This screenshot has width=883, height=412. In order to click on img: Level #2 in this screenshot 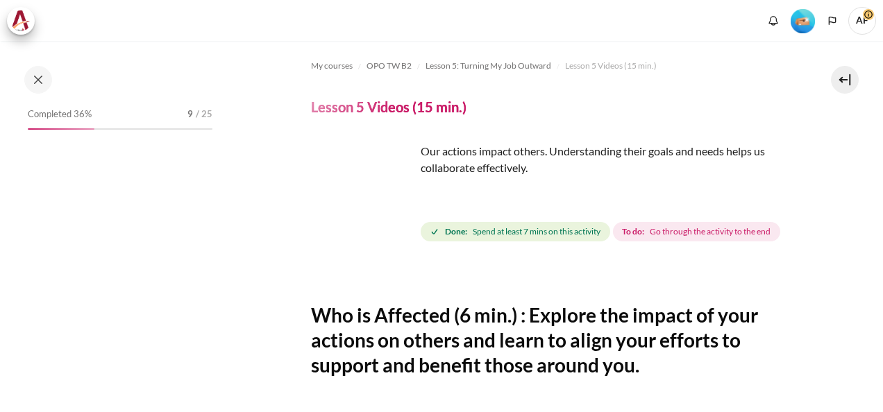, I will do `click(803, 21)`.